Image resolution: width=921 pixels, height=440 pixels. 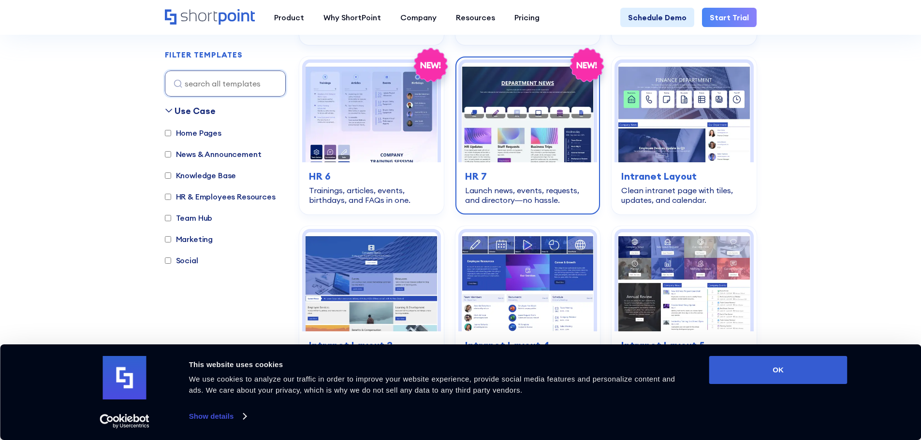 What do you see at coordinates (432, 385) in the screenshot?
I see `span: We use cookies to analyze our traffic in order to improve your website experience, provide social...` at bounding box center [432, 385].